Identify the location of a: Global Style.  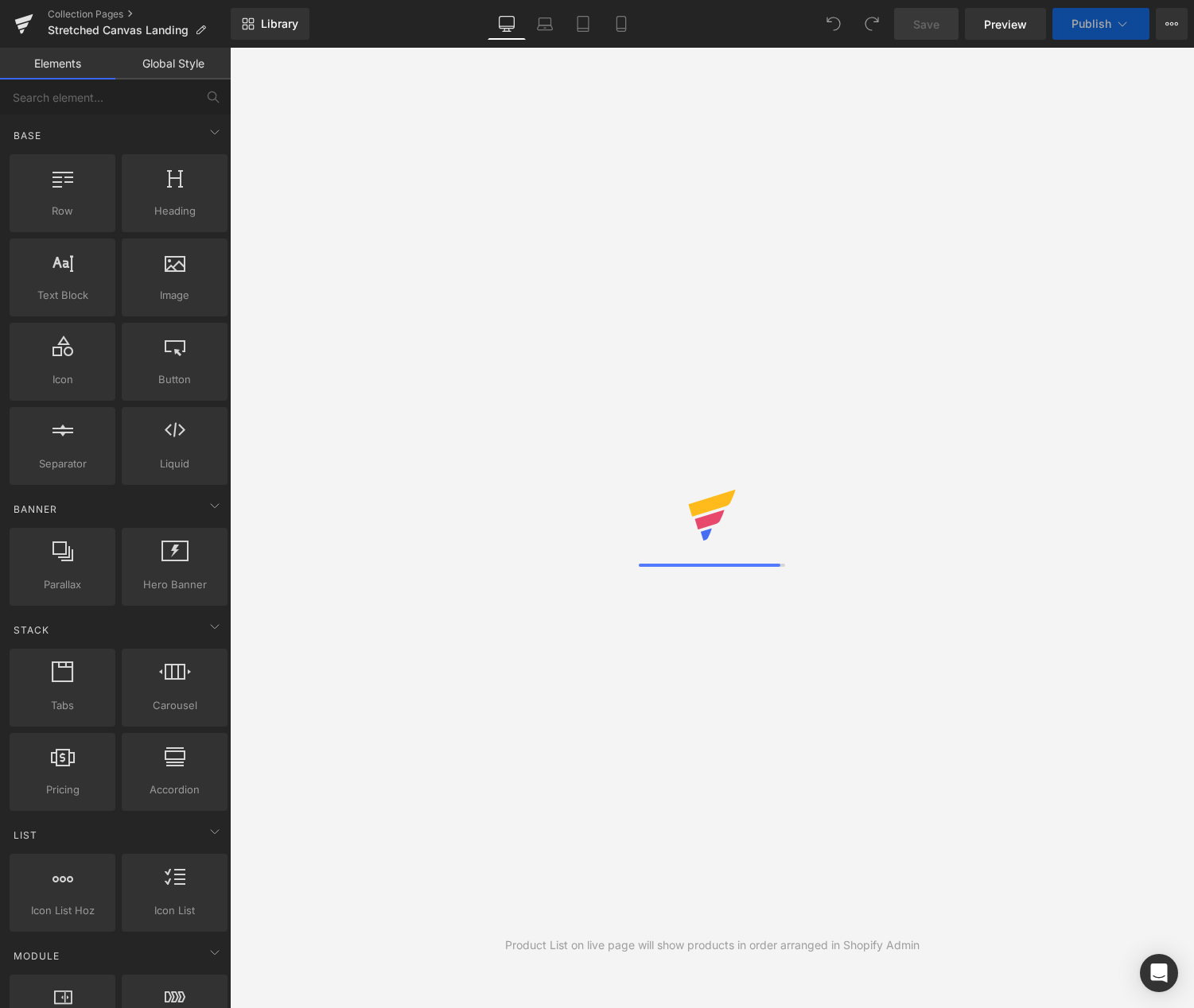
(173, 64).